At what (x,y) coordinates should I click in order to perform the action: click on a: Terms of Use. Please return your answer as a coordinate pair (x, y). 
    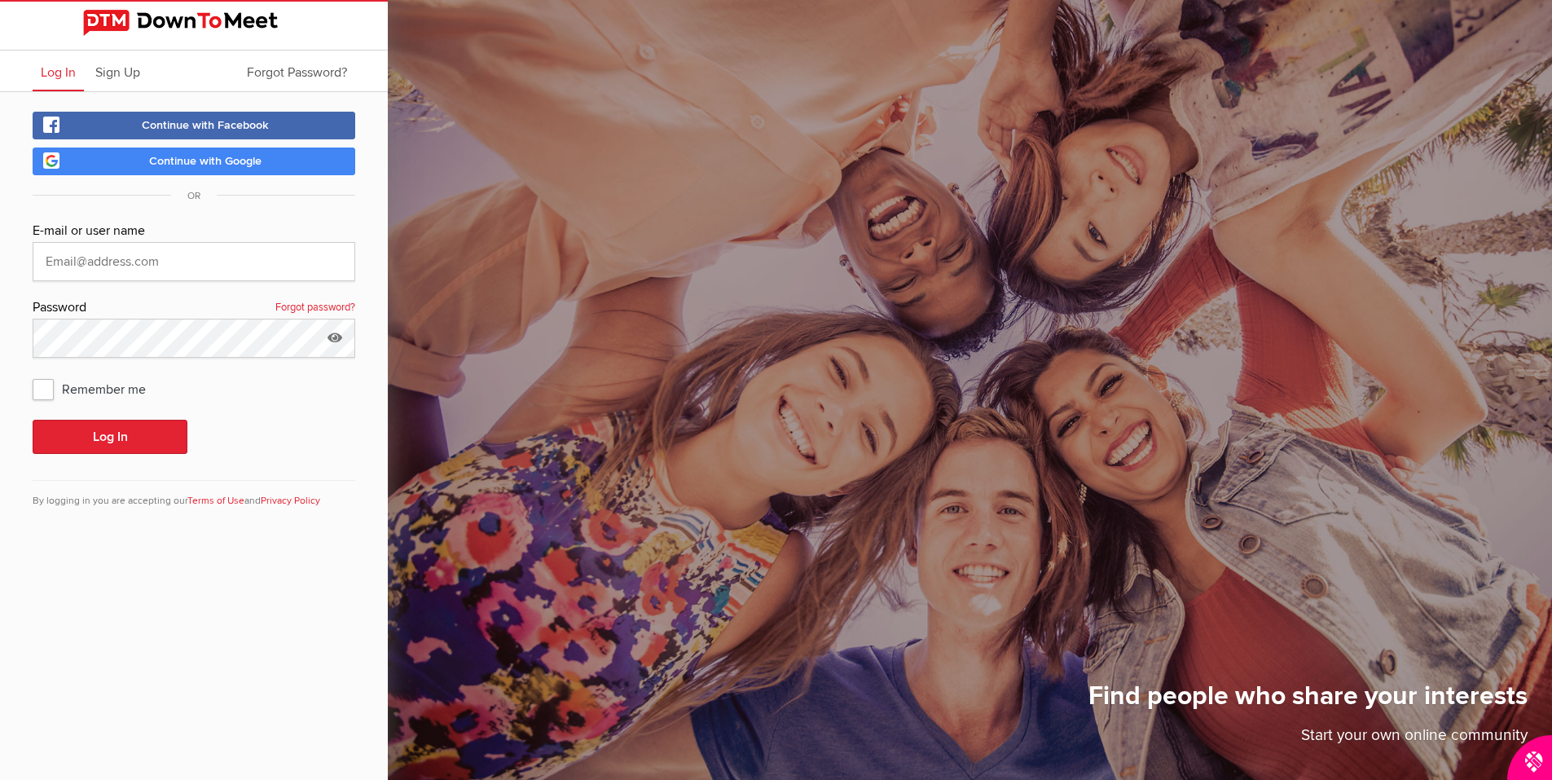
    Looking at the image, I should click on (216, 500).